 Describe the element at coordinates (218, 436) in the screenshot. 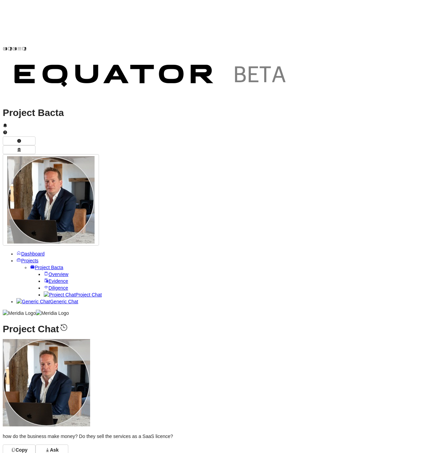

I see `p: how do the business make money? Do they sell the services as a SaaS licence?` at that location.